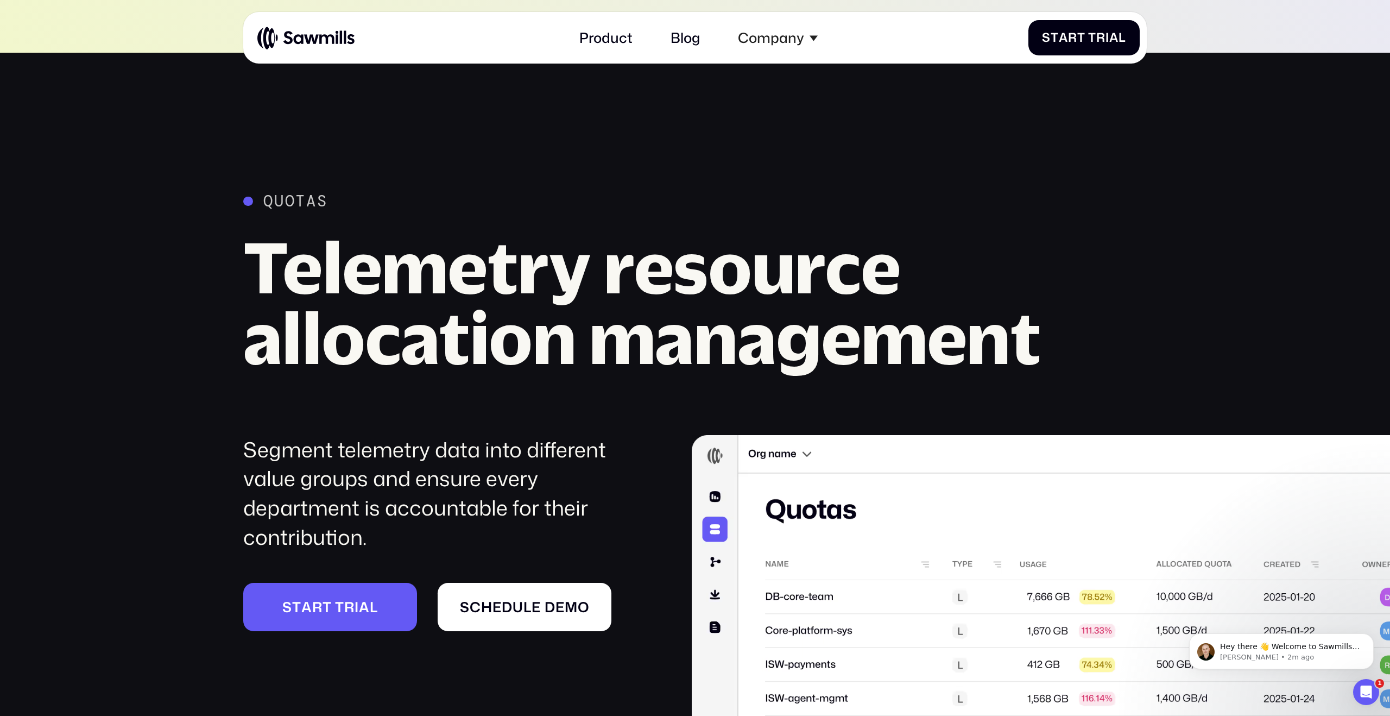  Describe the element at coordinates (606, 37) in the screenshot. I see `a: Product` at that location.